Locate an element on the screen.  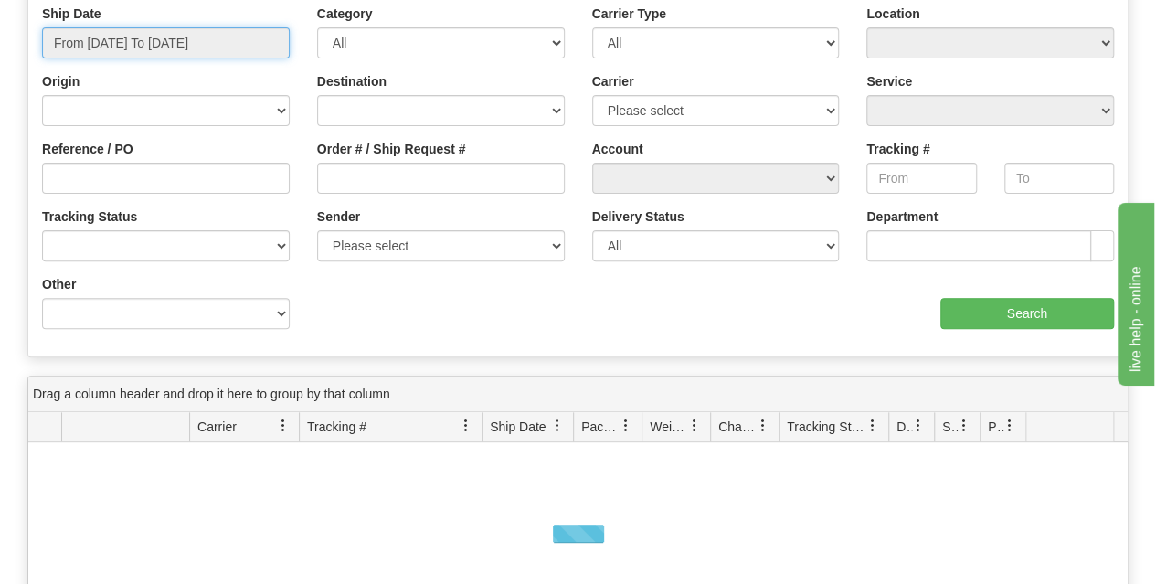
label: Account is located at coordinates (618, 149).